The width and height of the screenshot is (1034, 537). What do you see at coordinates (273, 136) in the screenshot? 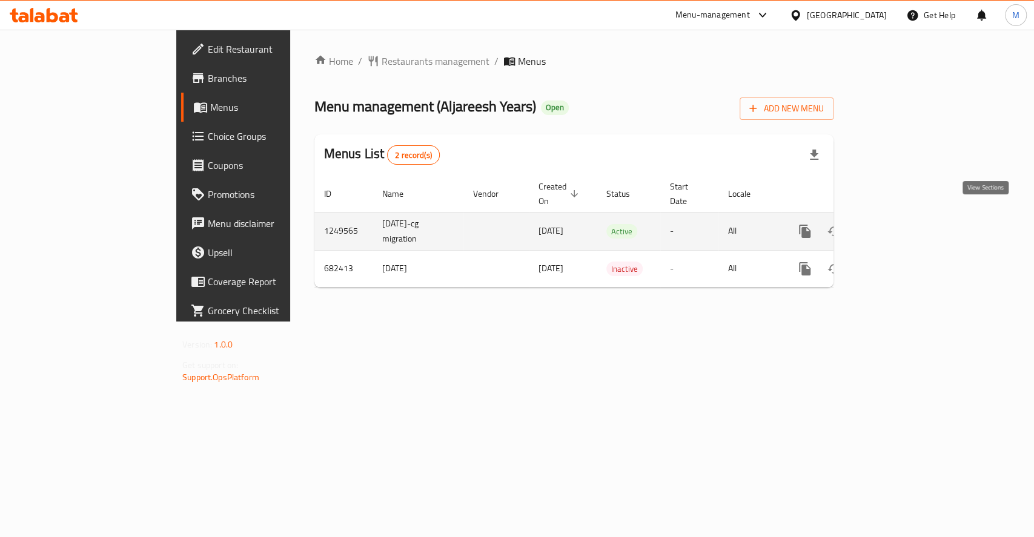
I see `span: Choice Groups` at bounding box center [273, 136].